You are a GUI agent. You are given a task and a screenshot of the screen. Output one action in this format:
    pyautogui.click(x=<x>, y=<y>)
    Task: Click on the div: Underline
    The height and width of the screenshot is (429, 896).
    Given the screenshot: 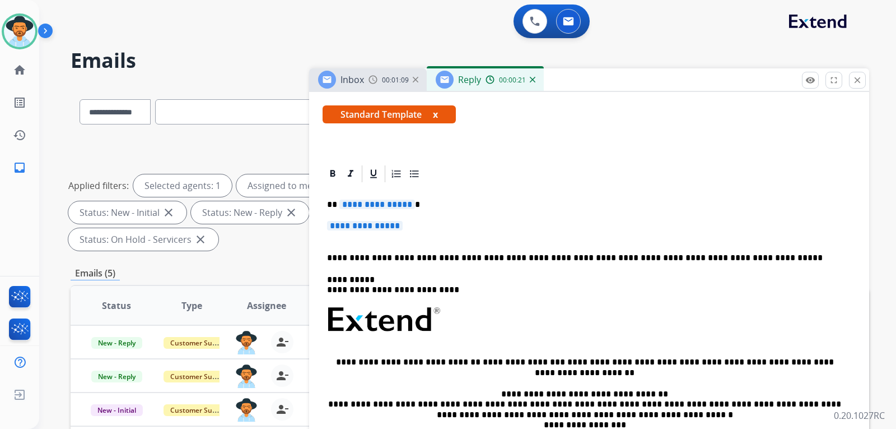 What is the action you would take?
    pyautogui.click(x=374, y=174)
    